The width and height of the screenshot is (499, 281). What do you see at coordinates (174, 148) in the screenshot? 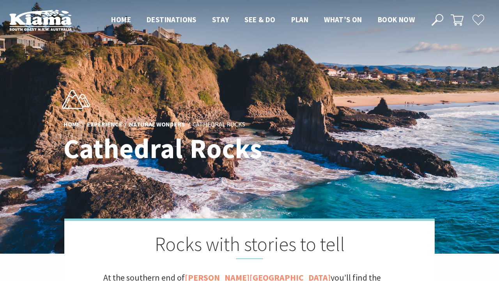
I see `h1: Cathedral Rocks` at bounding box center [174, 148].